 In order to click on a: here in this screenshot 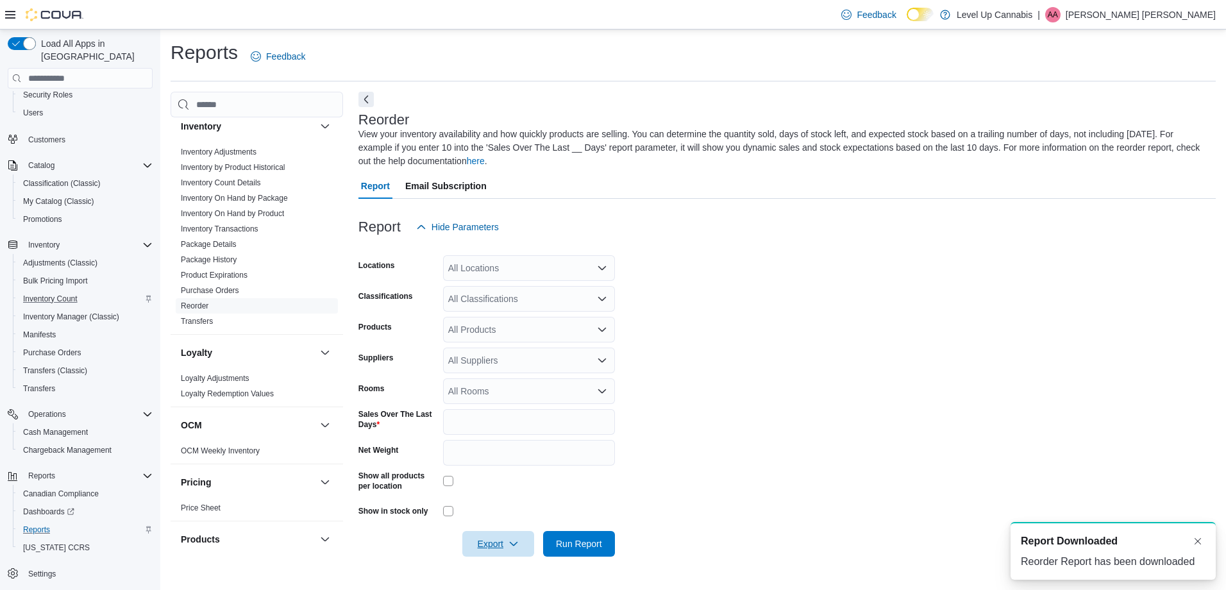, I will do `click(476, 161)`.